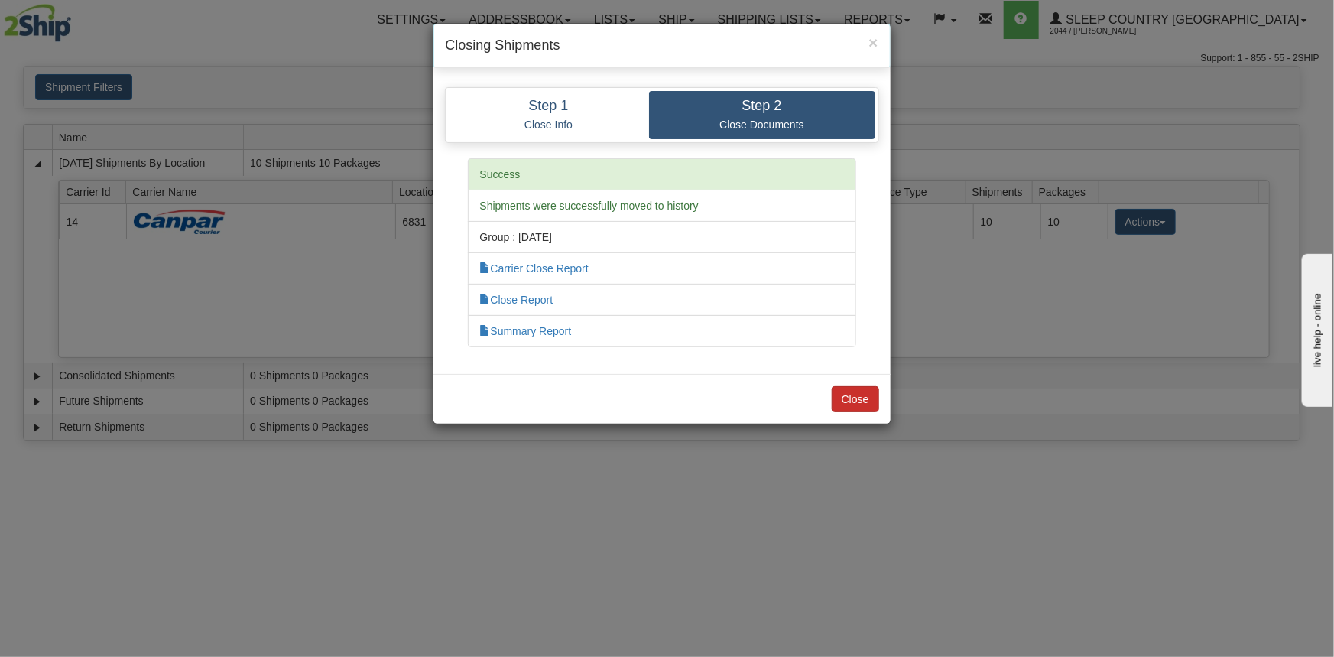 The width and height of the screenshot is (1334, 657). I want to click on div: live help - online, so click(76, 18).